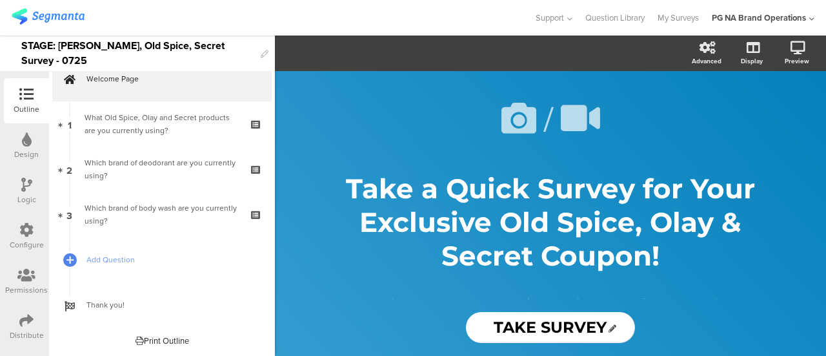  I want to click on a: Welcome Page, so click(162, 79).